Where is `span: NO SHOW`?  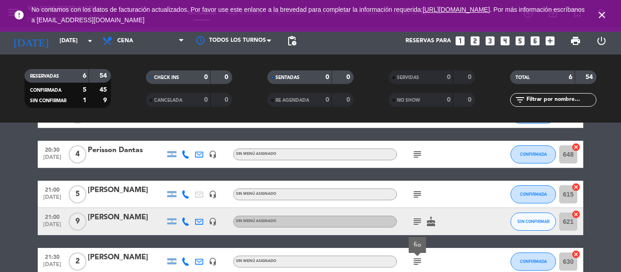 span: NO SHOW is located at coordinates (409, 101).